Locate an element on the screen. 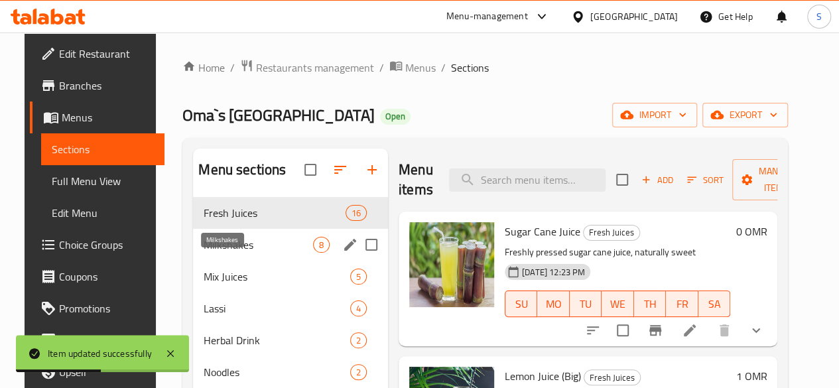 The image size is (839, 388). span: Milkshakes is located at coordinates (258, 245).